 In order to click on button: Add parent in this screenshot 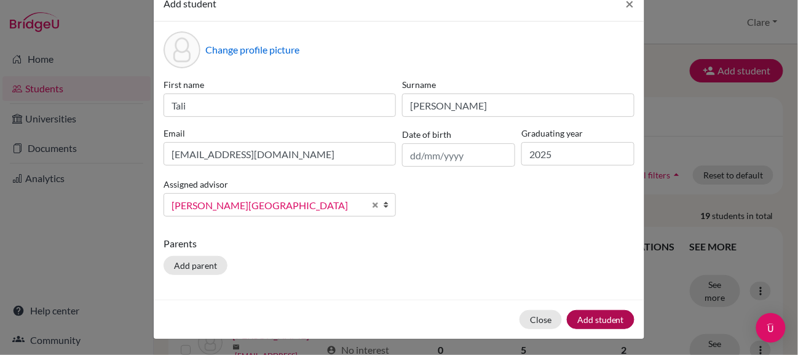, I will do `click(195, 265)`.